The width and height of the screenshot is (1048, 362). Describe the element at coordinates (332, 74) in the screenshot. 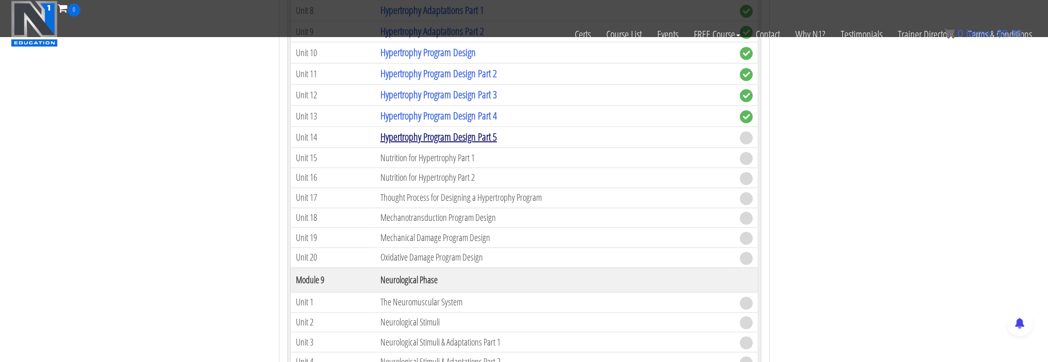

I see `td: Unit 11` at that location.